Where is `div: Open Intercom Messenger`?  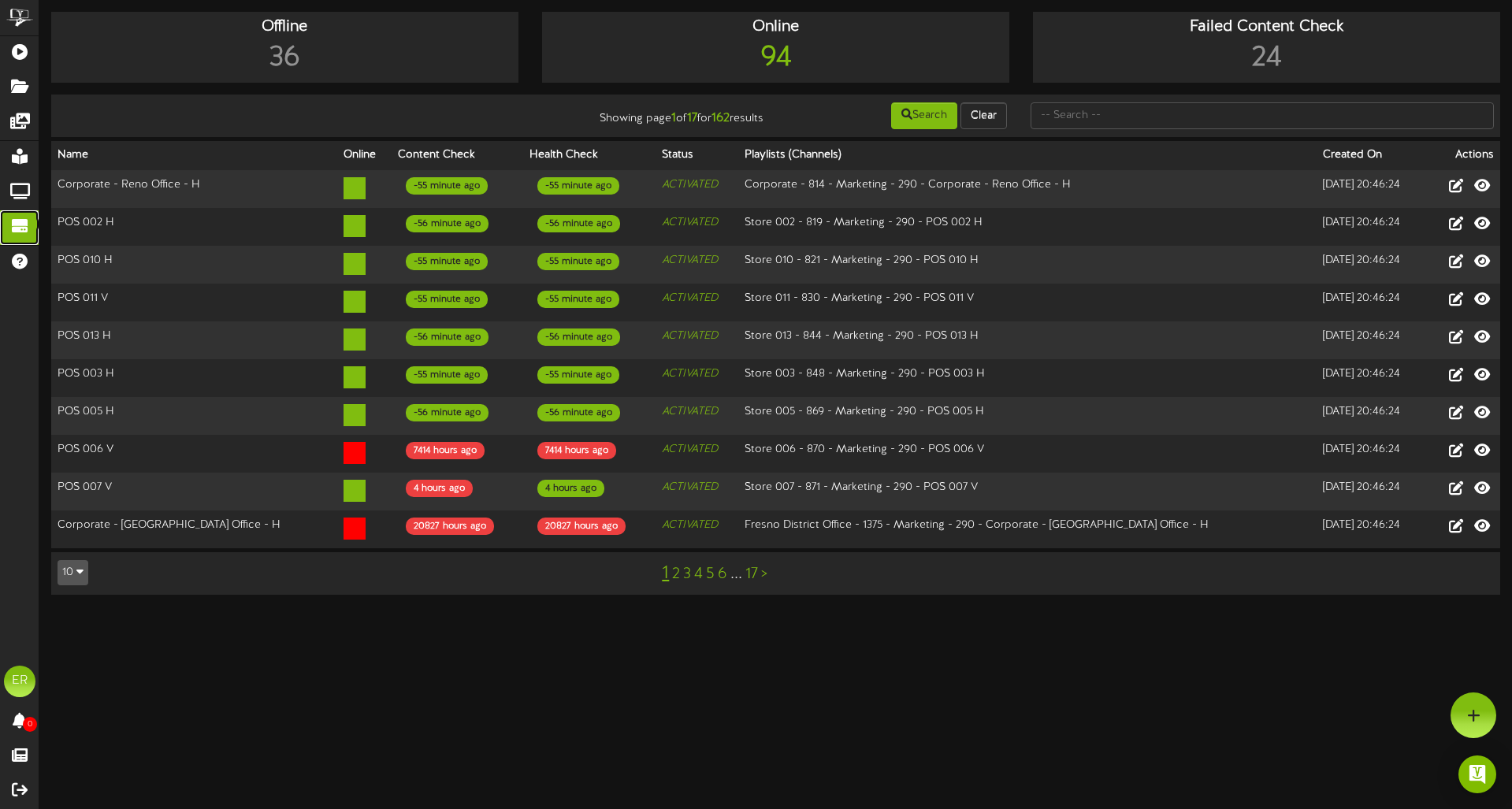 div: Open Intercom Messenger is located at coordinates (1477, 774).